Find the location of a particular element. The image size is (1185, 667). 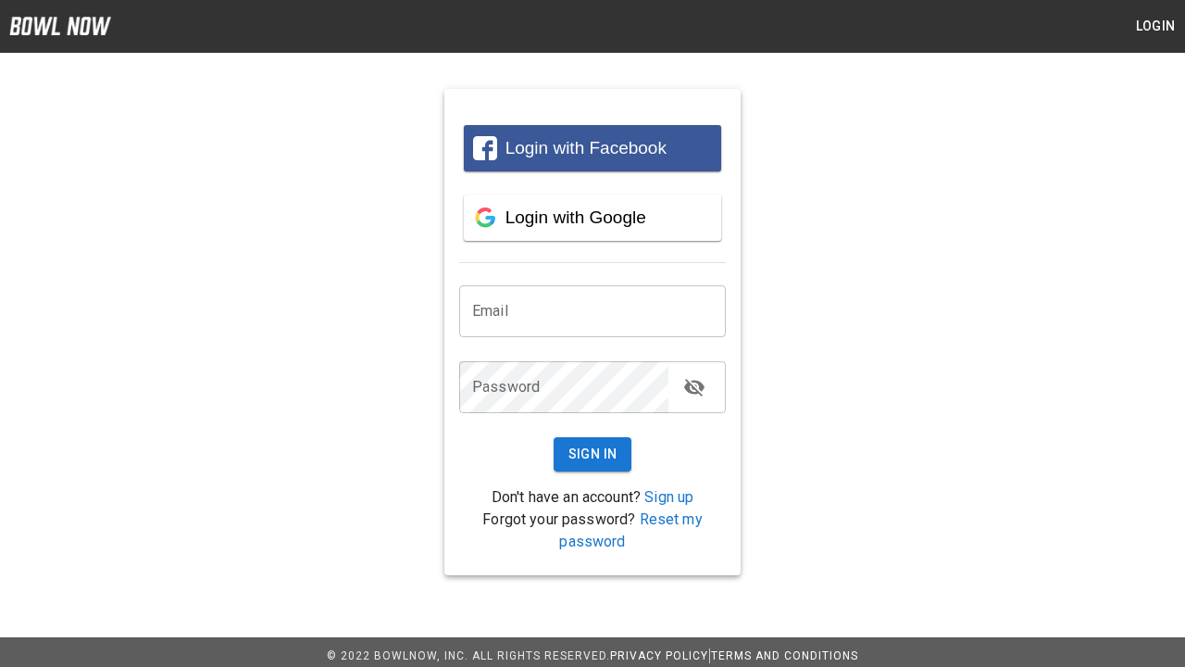

button: Sign In is located at coordinates (593, 454).